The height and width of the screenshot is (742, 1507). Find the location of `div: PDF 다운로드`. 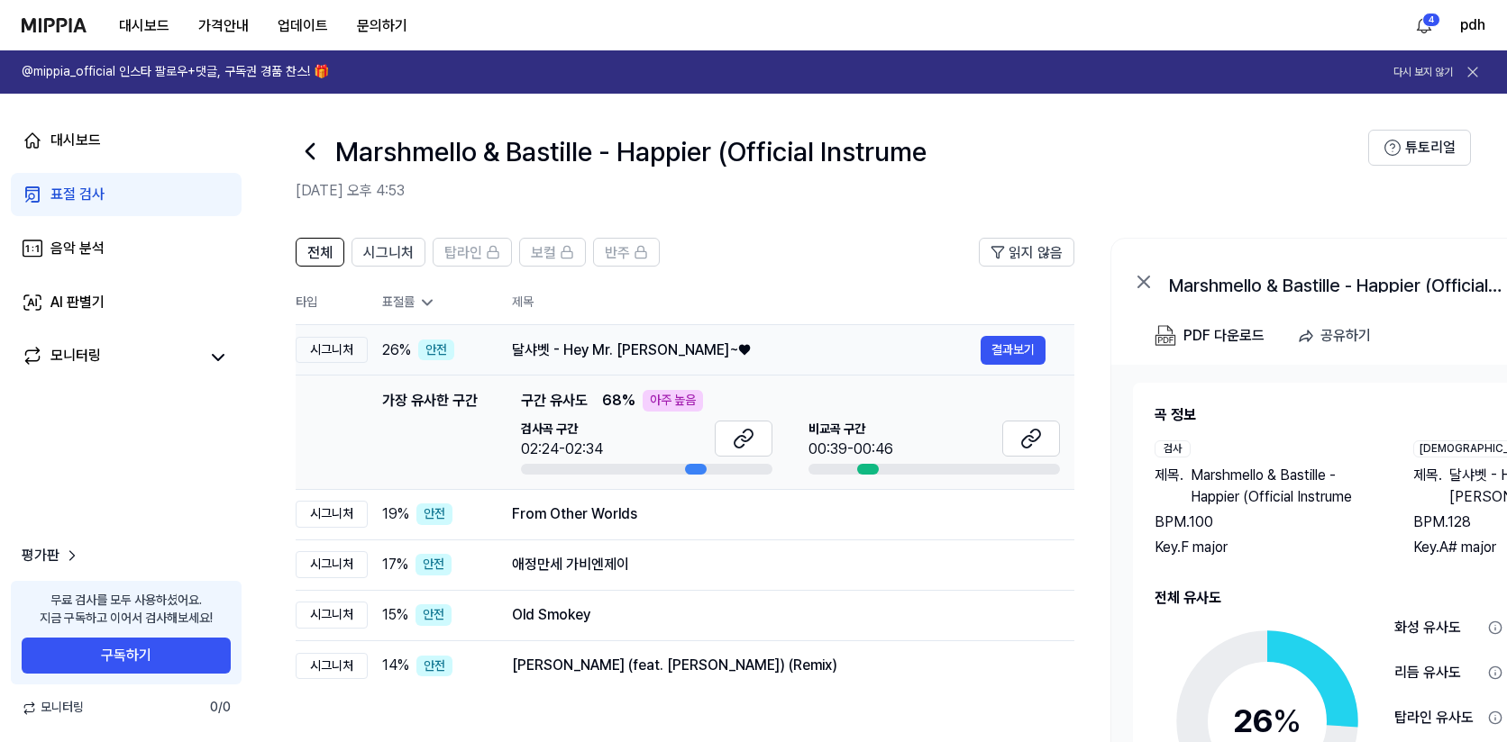

div: PDF 다운로드 is located at coordinates (1224, 336).